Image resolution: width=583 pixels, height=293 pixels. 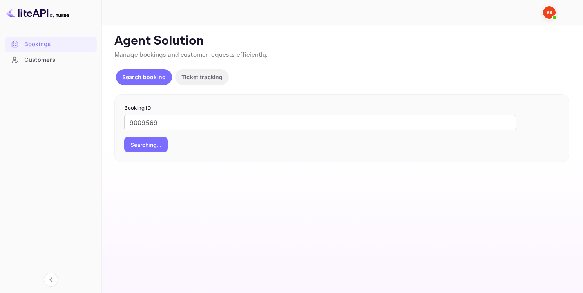 I want to click on span: Manage bookings and customer requests efficiently., so click(x=191, y=55).